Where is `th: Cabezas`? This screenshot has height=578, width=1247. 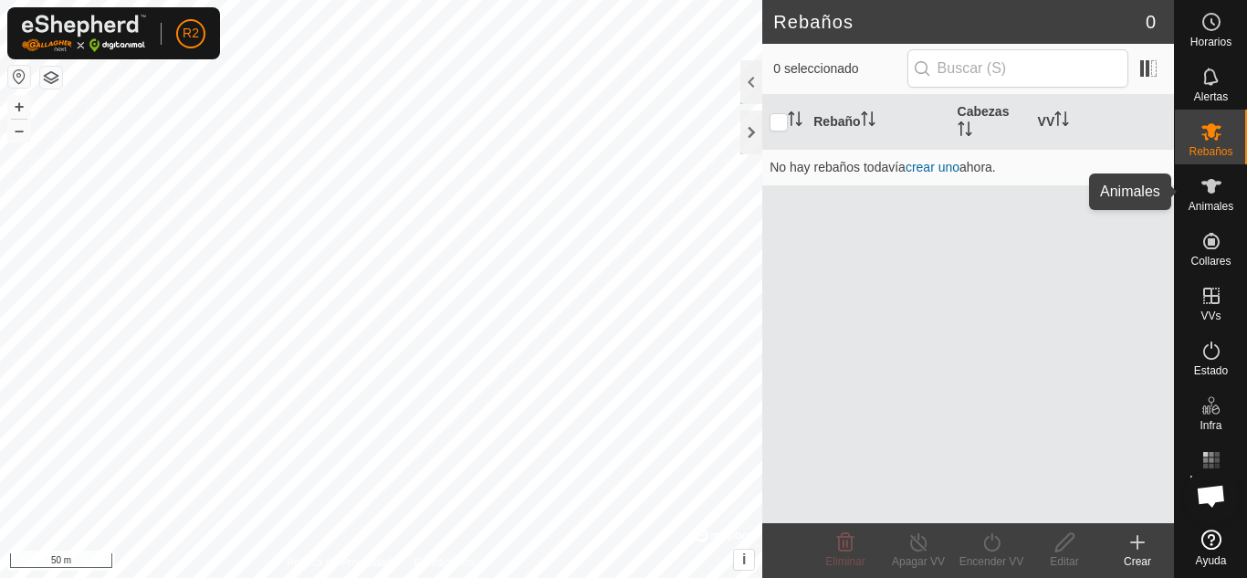
th: Cabezas is located at coordinates (991, 122).